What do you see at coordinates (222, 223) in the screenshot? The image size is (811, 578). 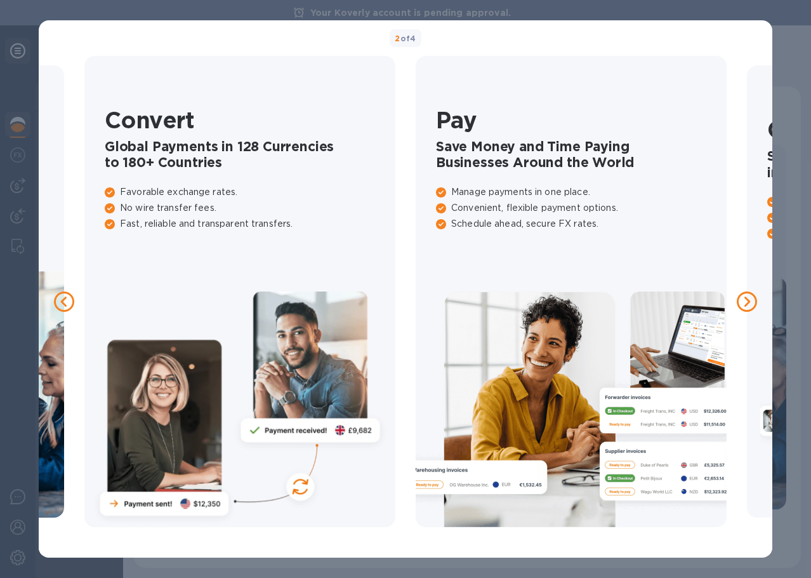 I see `p: Fast, reliable and transparent transfers.` at bounding box center [222, 223].